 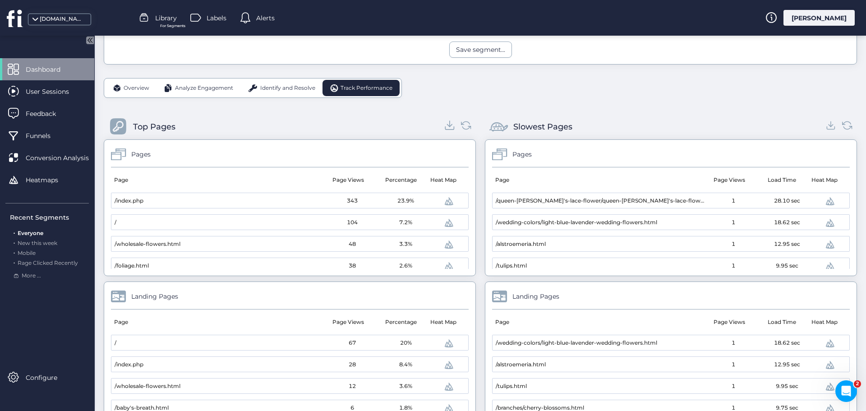 I want to click on span: 48, so click(x=352, y=244).